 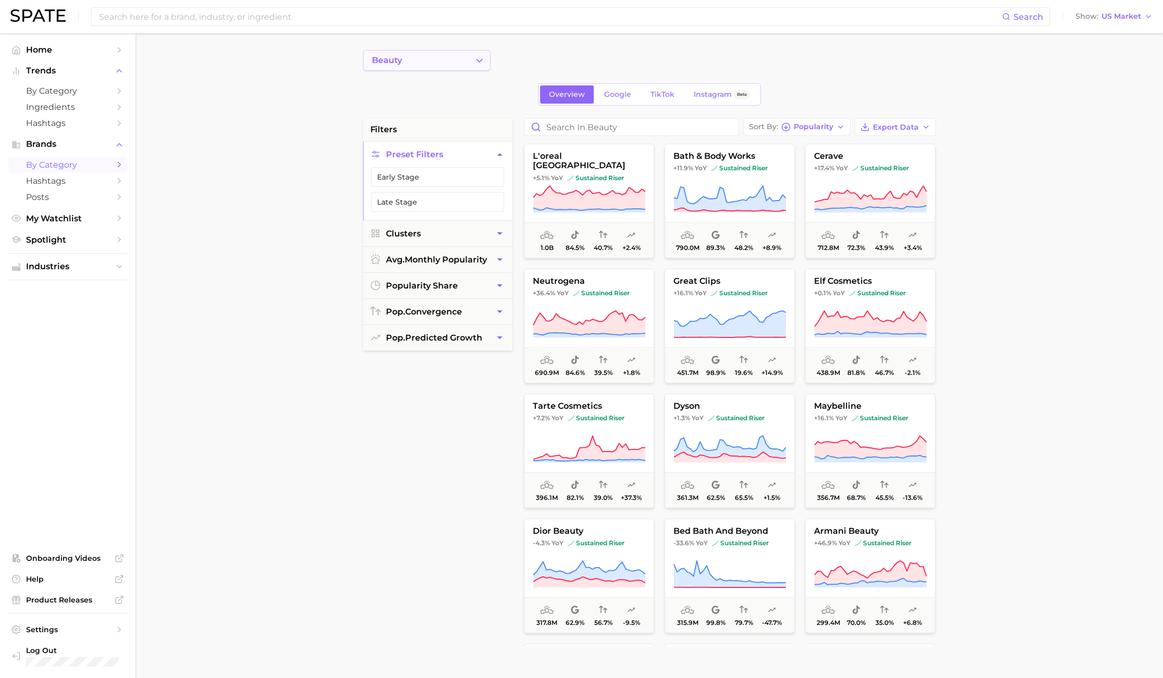 What do you see at coordinates (80, 650) in the screenshot?
I see `span: Log Out` at bounding box center [80, 650].